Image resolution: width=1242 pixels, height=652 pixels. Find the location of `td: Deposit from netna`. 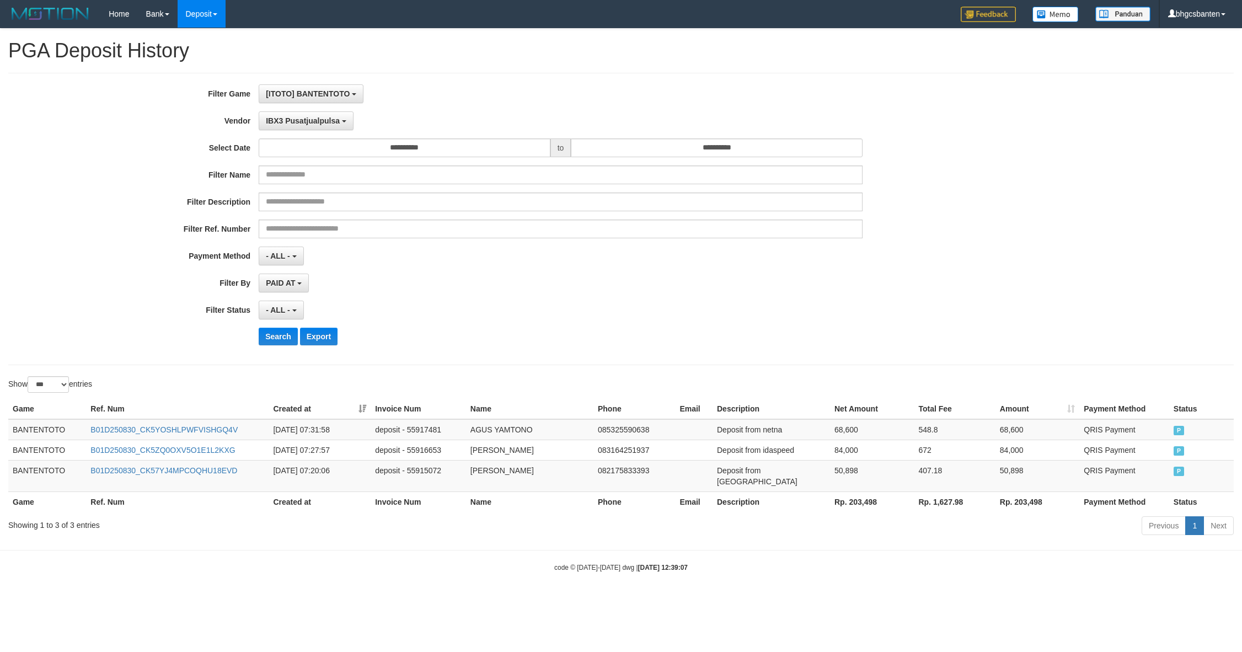

td: Deposit from netna is located at coordinates (771, 430).